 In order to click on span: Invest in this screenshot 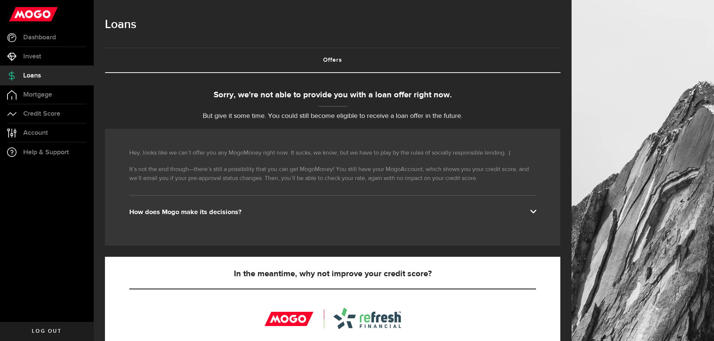, I will do `click(32, 57)`.